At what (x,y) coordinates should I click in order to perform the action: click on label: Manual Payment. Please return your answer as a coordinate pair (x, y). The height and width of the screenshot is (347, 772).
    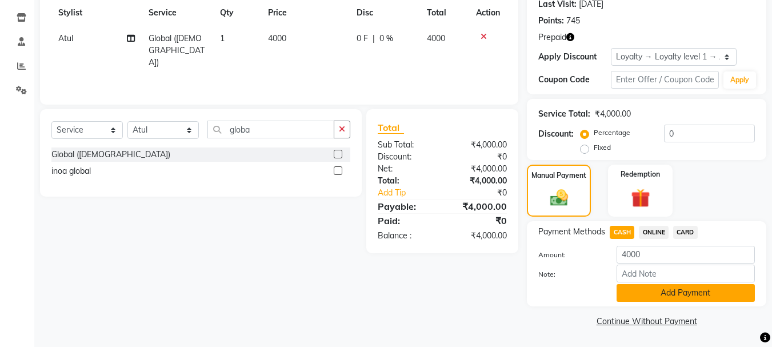
    Looking at the image, I should click on (559, 176).